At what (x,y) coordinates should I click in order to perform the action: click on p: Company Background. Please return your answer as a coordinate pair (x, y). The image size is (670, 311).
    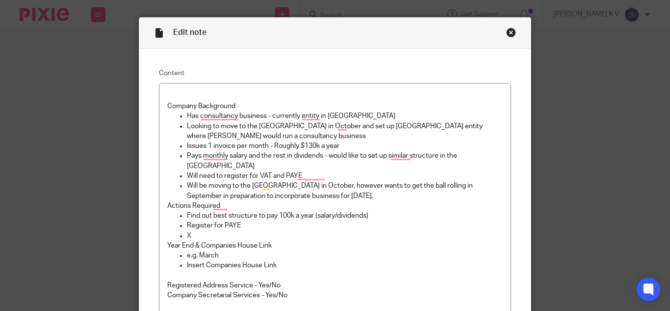
    Looking at the image, I should click on (335, 106).